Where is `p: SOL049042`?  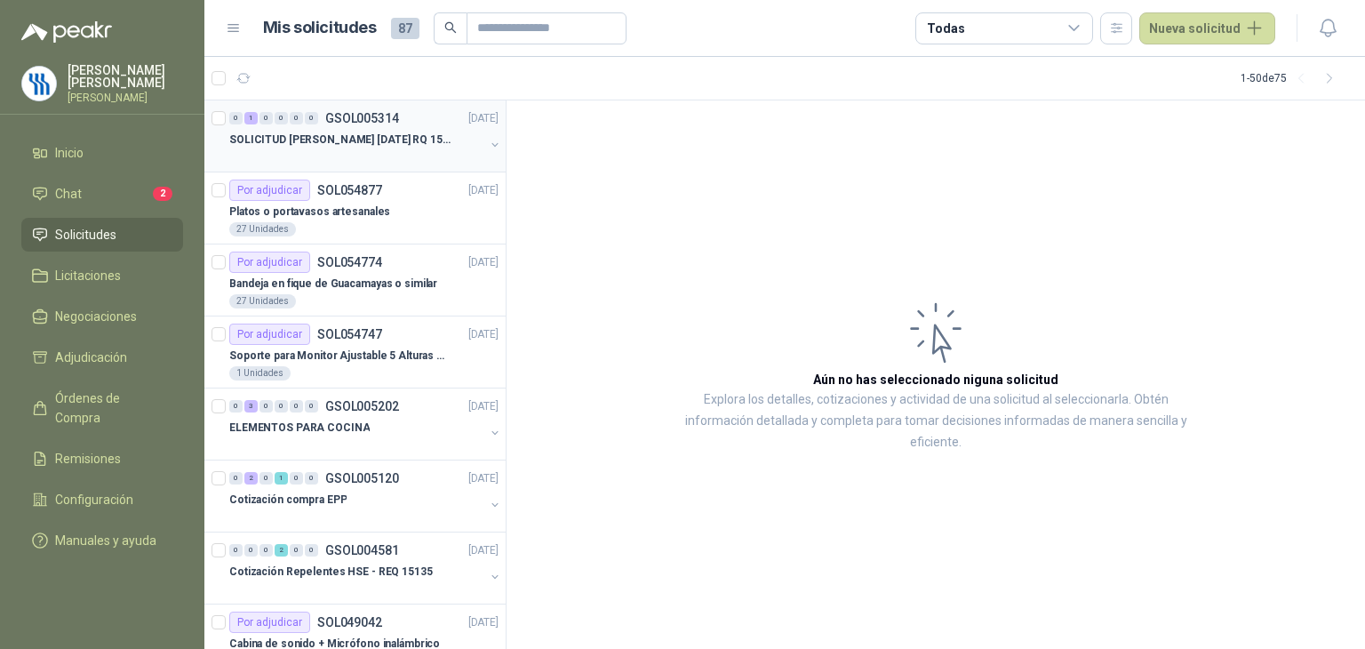
p: SOL049042 is located at coordinates (349, 622).